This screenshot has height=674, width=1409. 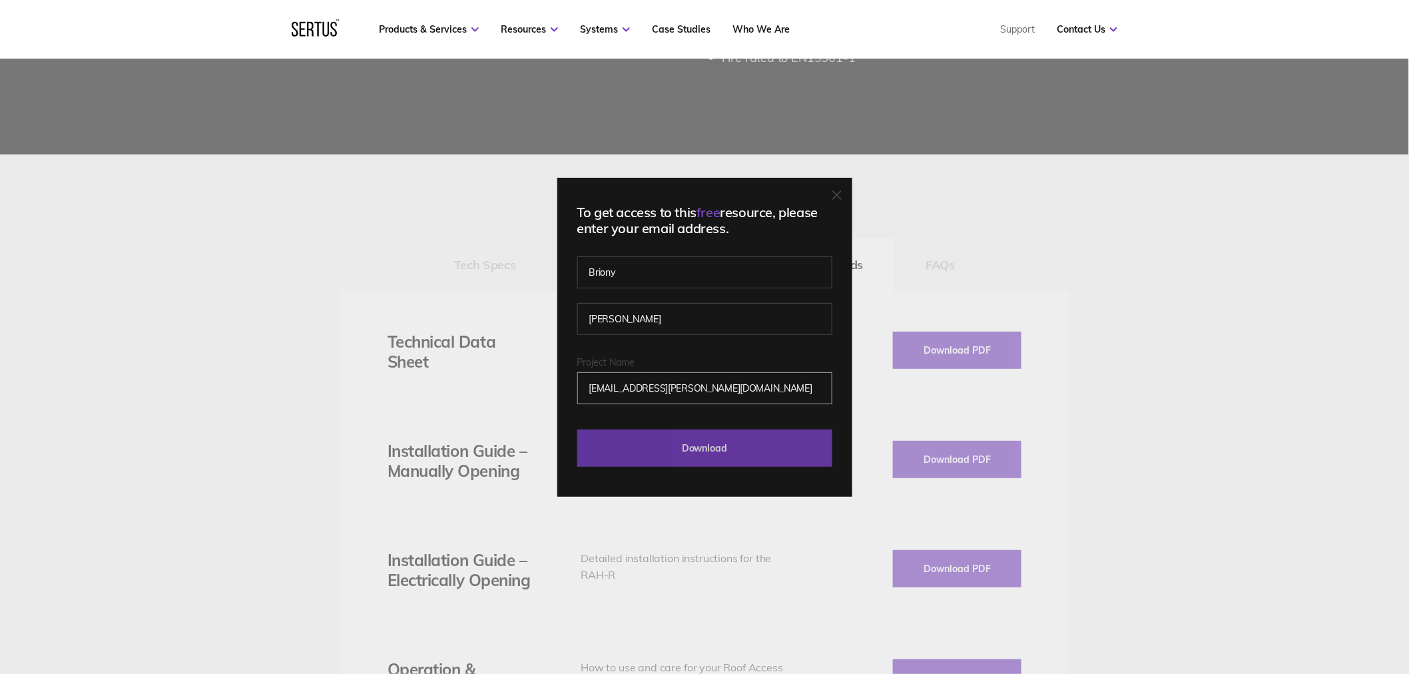 What do you see at coordinates (708, 212) in the screenshot?
I see `span: free` at bounding box center [708, 212].